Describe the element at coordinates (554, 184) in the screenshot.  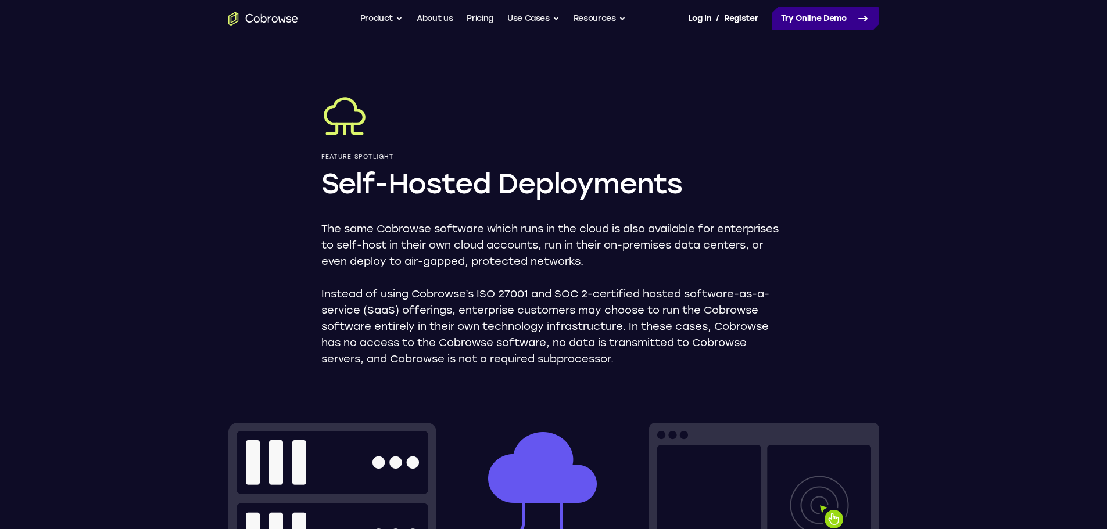
I see `h1: Self-Hosted Deployments` at that location.